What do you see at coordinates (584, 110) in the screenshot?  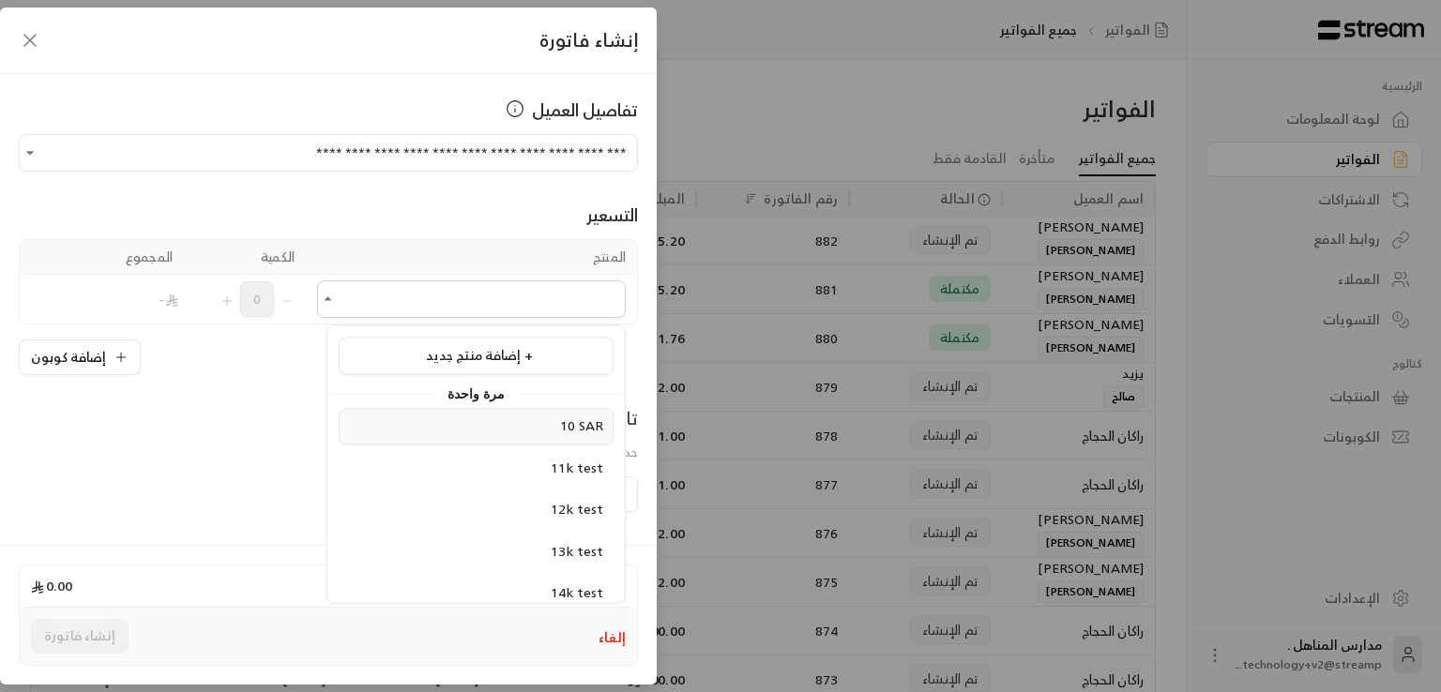 I see `span: تفاصيل العميل` at bounding box center [584, 110].